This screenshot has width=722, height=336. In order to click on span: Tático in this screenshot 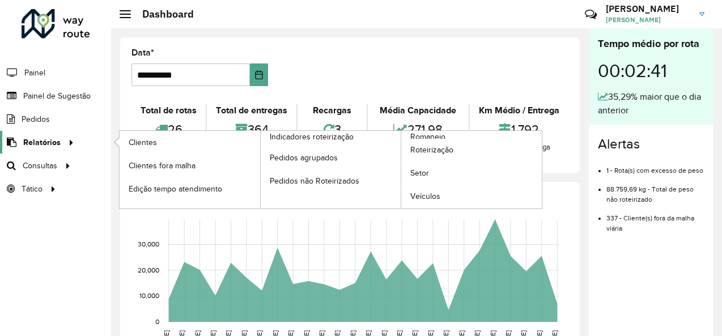, I will do `click(32, 189)`.